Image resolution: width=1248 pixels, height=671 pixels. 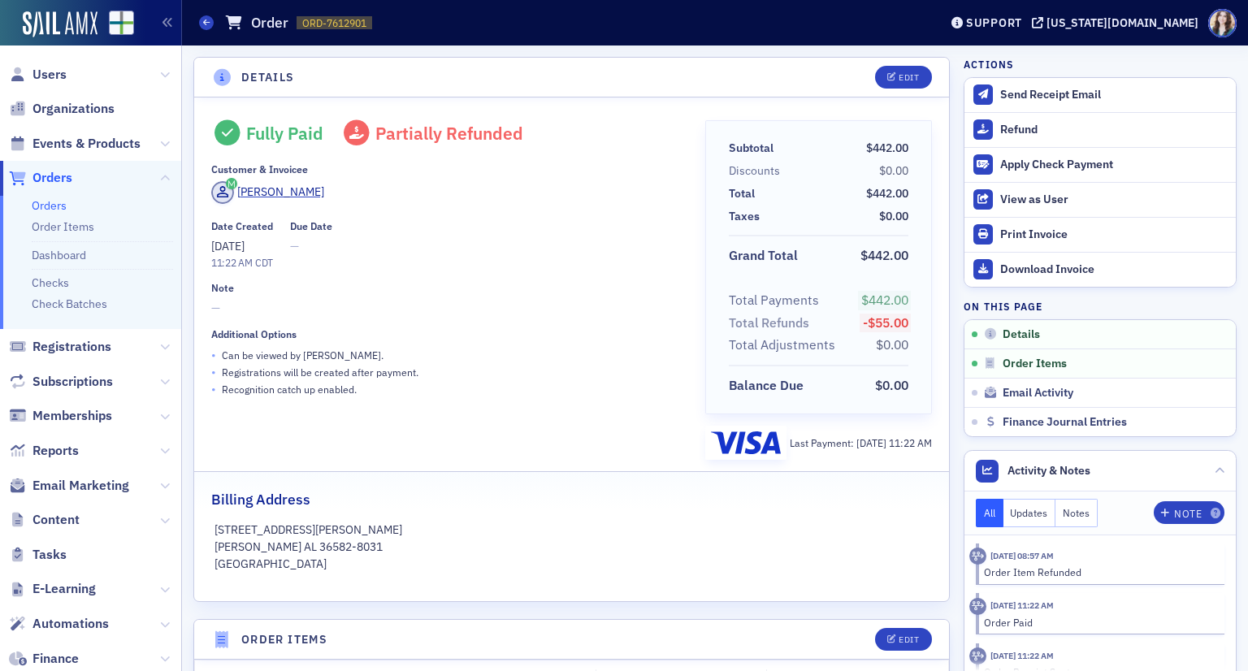 I want to click on div: Last Payment:, so click(x=861, y=443).